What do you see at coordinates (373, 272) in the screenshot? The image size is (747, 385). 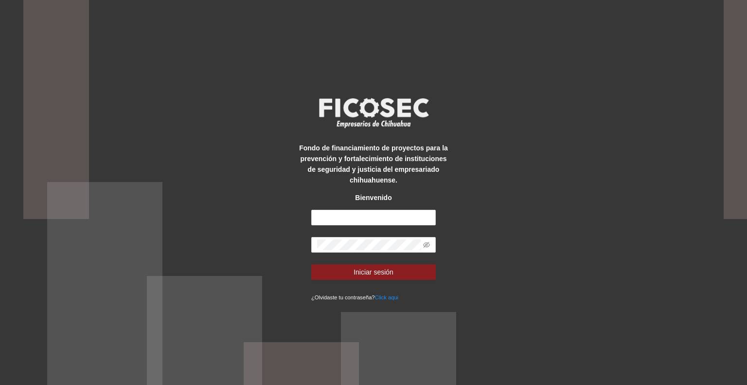 I see `button: Iniciar sesión` at bounding box center [373, 272].